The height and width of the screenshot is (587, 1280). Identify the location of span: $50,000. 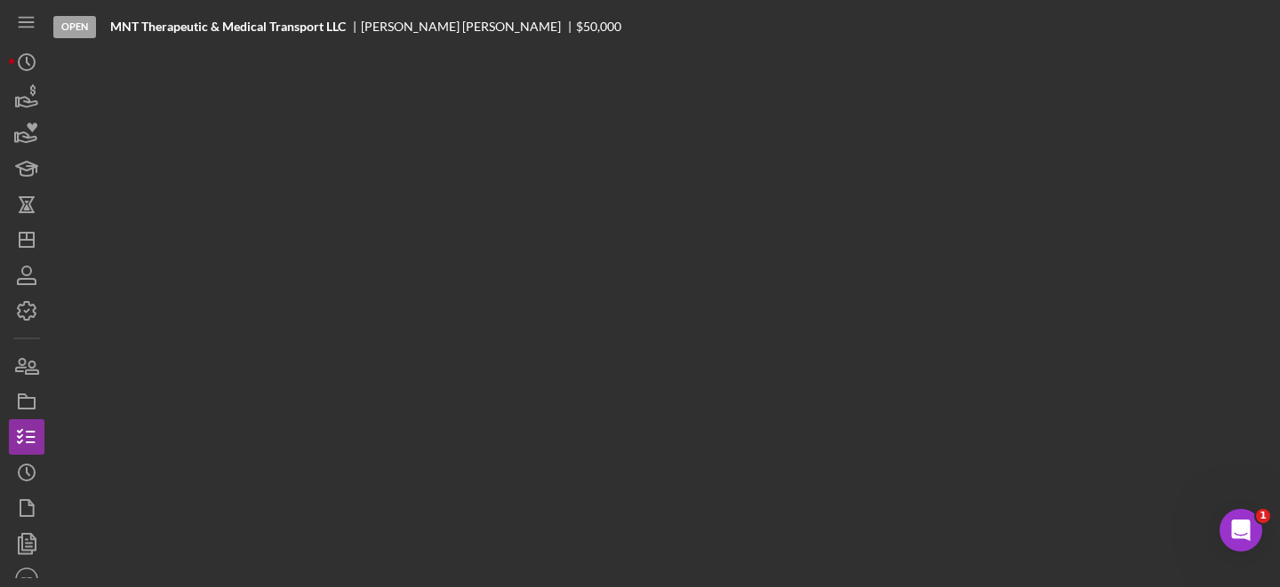
(598, 26).